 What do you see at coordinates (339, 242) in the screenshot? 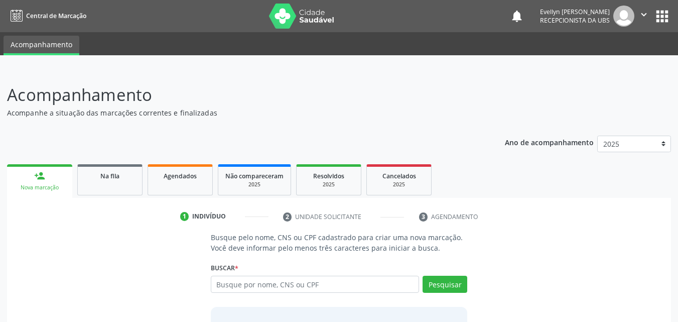
I see `p: Busque pelo nome, CNS ou CPF cadastrado para criar uma nova marcação. Você deve informar pelo men...` at bounding box center [339, 242].